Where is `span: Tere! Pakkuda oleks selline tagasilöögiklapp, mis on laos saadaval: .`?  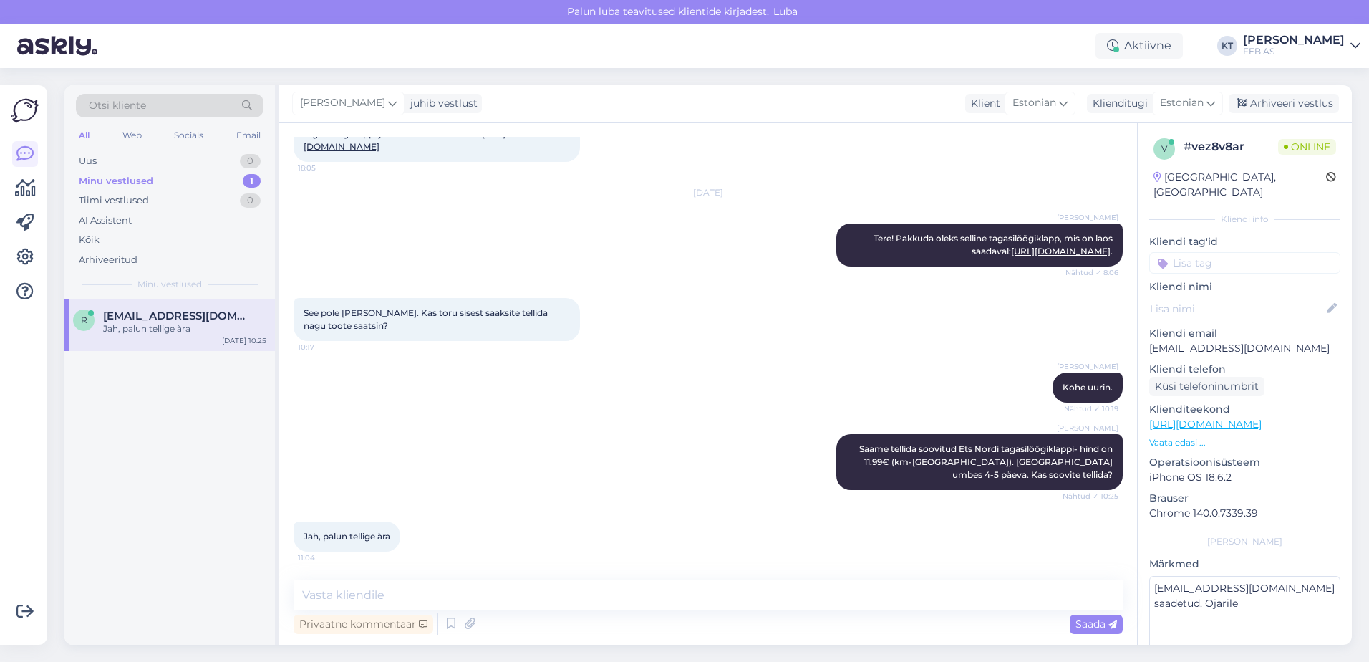 span: Tere! Pakkuda oleks selline tagasilöögiklapp, mis on laos saadaval: . is located at coordinates (994, 244).